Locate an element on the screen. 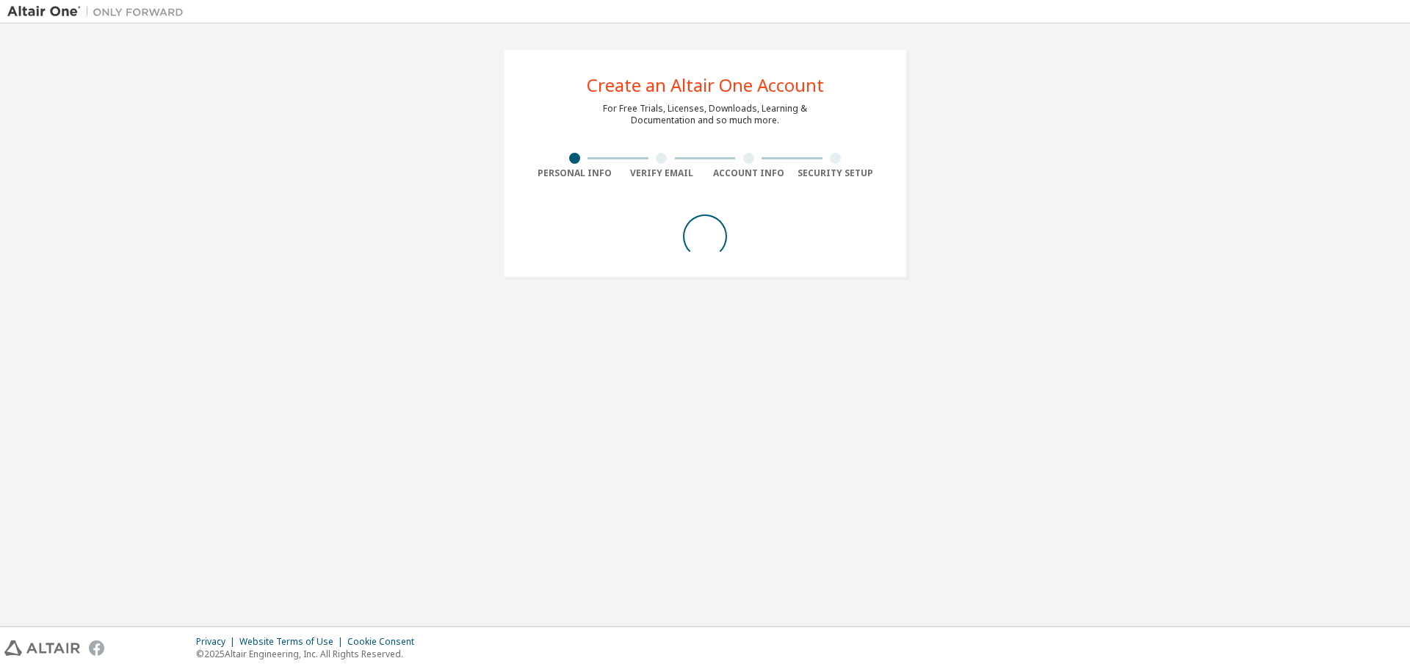 The height and width of the screenshot is (669, 1410). div: Account Info is located at coordinates (748, 173).